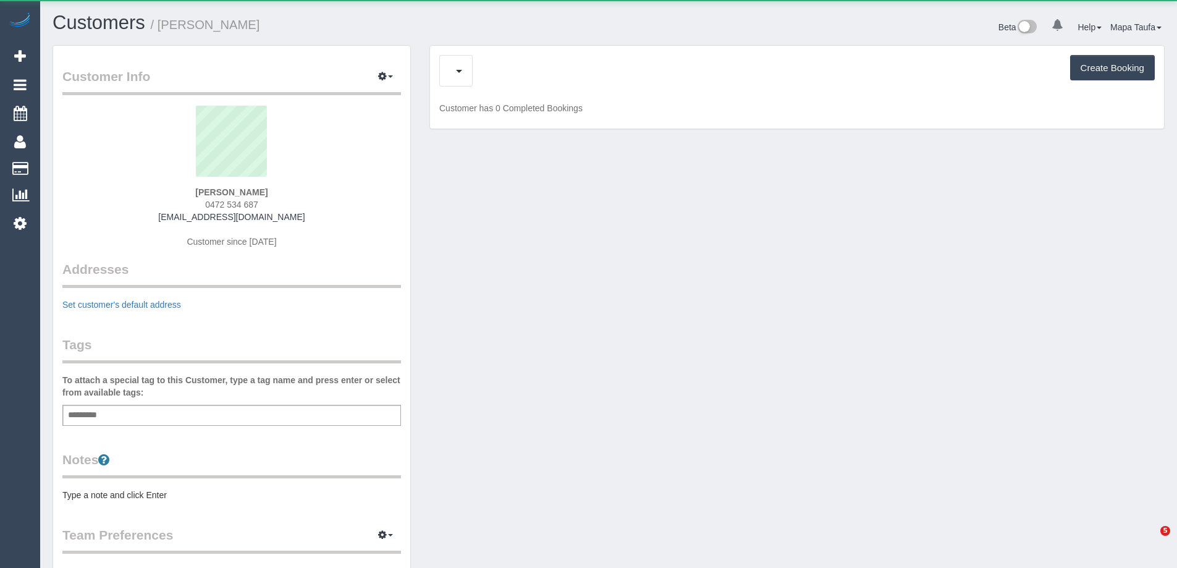 The width and height of the screenshot is (1177, 568). Describe the element at coordinates (232, 539) in the screenshot. I see `legend: Team Preferences` at that location.